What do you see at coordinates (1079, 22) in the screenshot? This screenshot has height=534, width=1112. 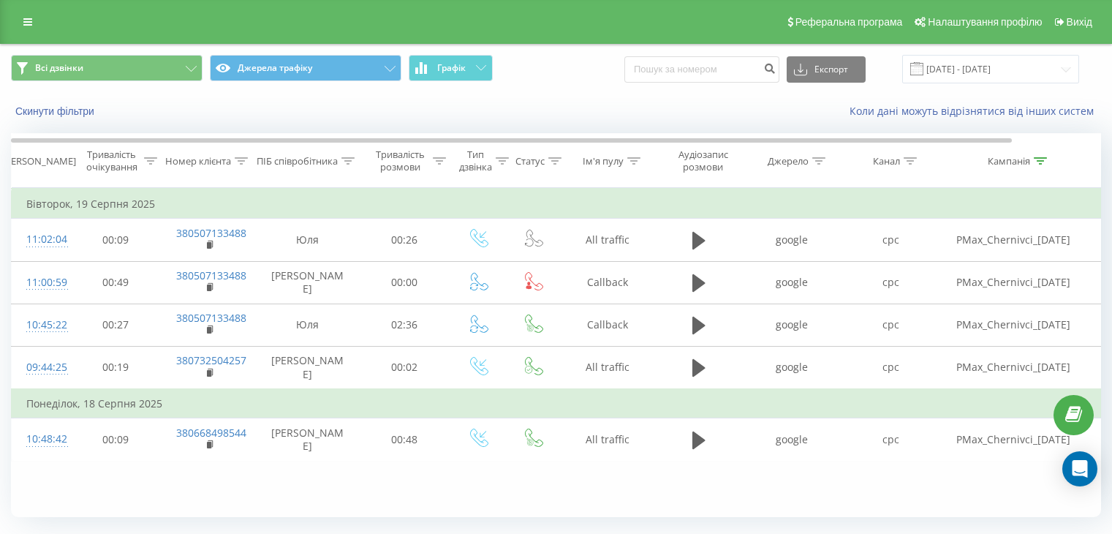 I see `span: Вихід` at bounding box center [1079, 22].